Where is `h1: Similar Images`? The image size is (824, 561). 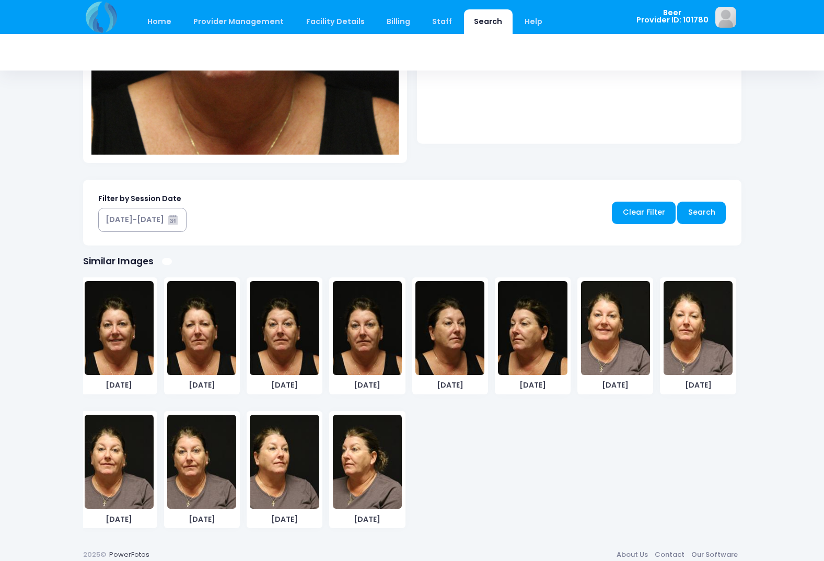
h1: Similar Images is located at coordinates (118, 261).